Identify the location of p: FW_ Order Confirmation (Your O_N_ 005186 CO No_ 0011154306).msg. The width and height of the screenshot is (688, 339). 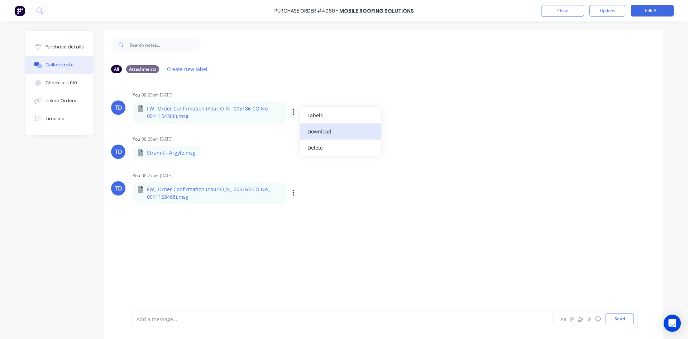
(214, 112).